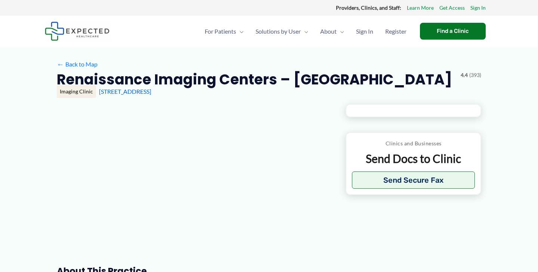  What do you see at coordinates (396, 31) in the screenshot?
I see `a: Register` at bounding box center [396, 31].